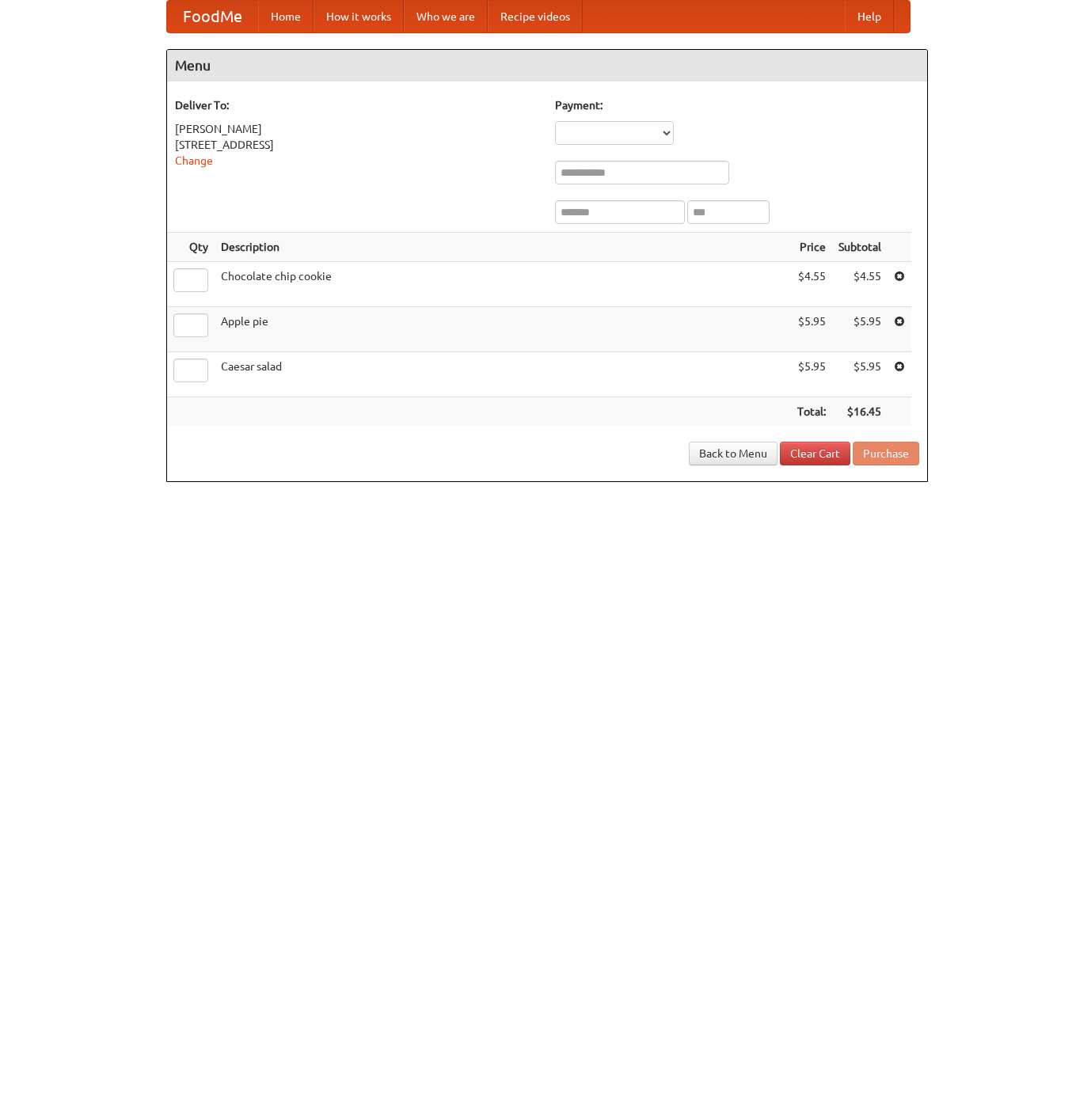 The width and height of the screenshot is (1076, 1120). Describe the element at coordinates (869, 16) in the screenshot. I see `a: Help` at that location.